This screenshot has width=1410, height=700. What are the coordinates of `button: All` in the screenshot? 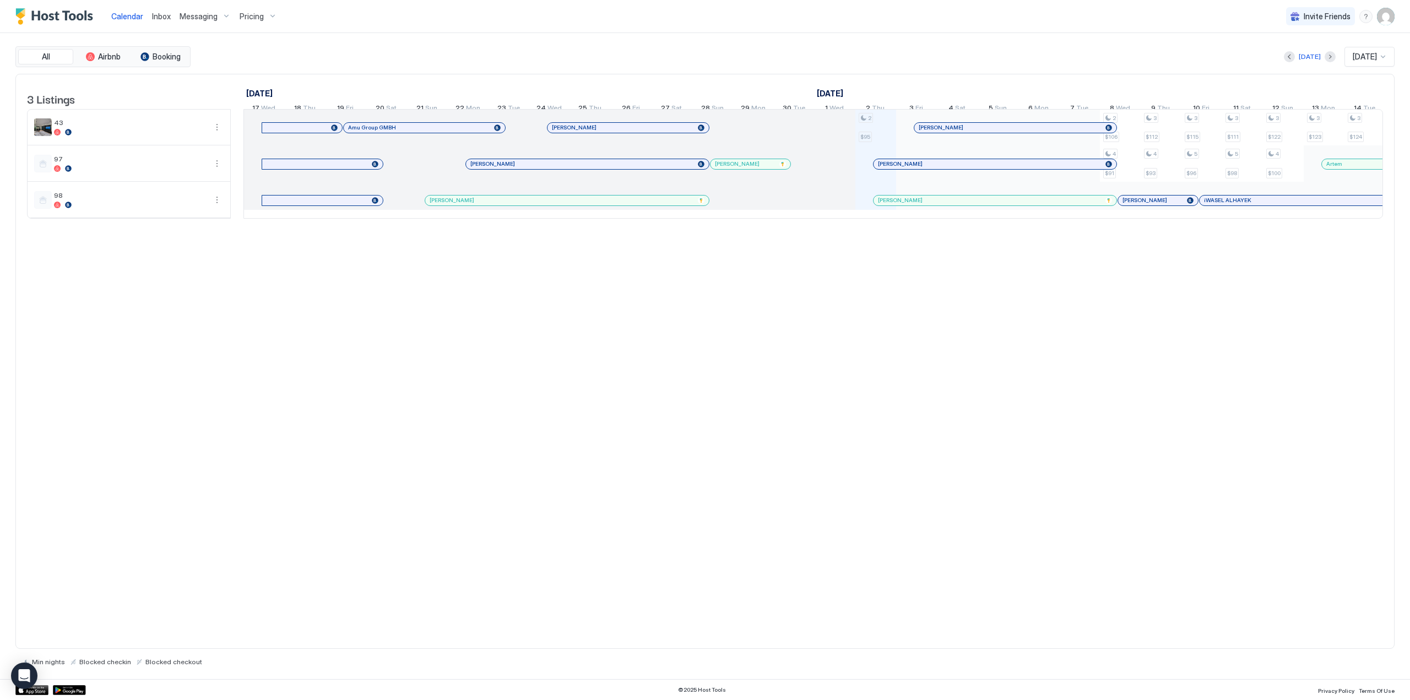 It's located at (46, 57).